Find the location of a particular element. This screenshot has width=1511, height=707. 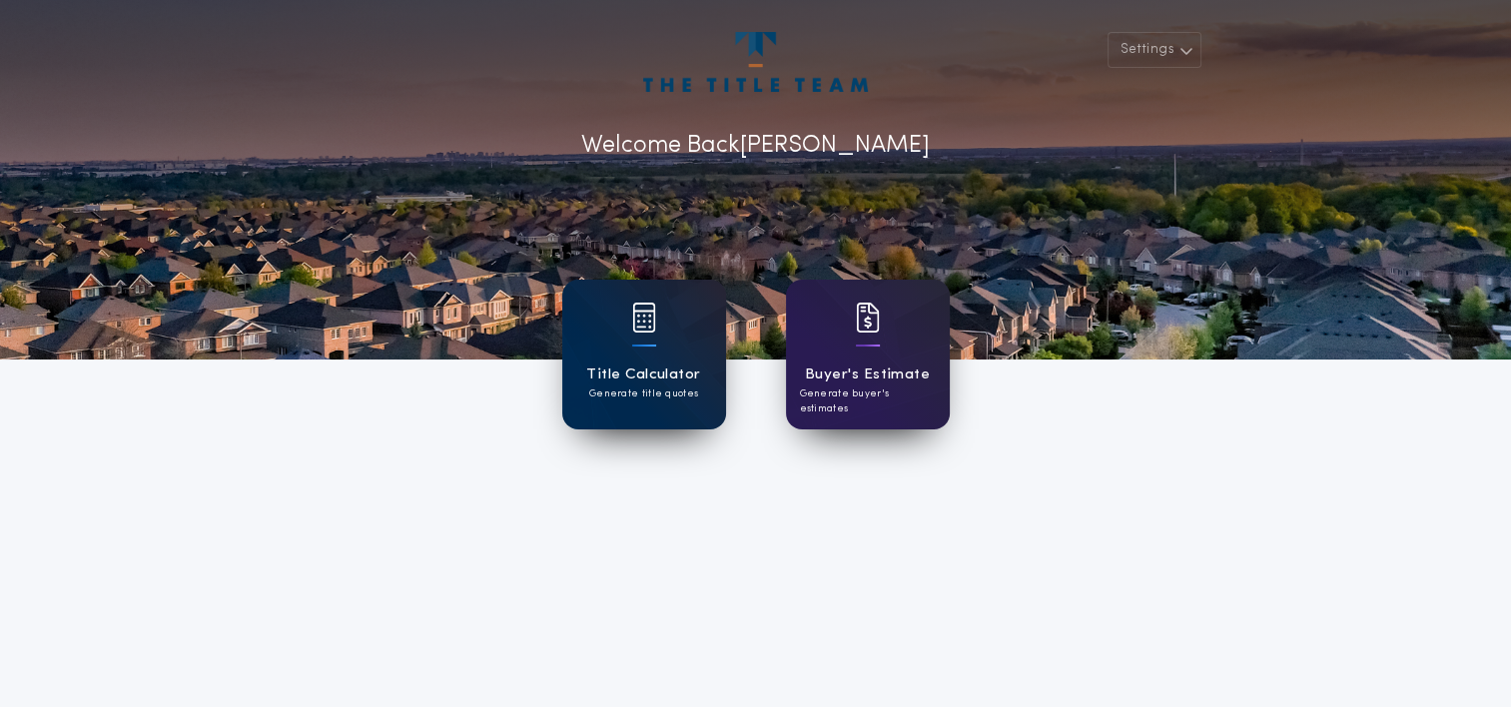

button: Settings is located at coordinates (1154, 50).